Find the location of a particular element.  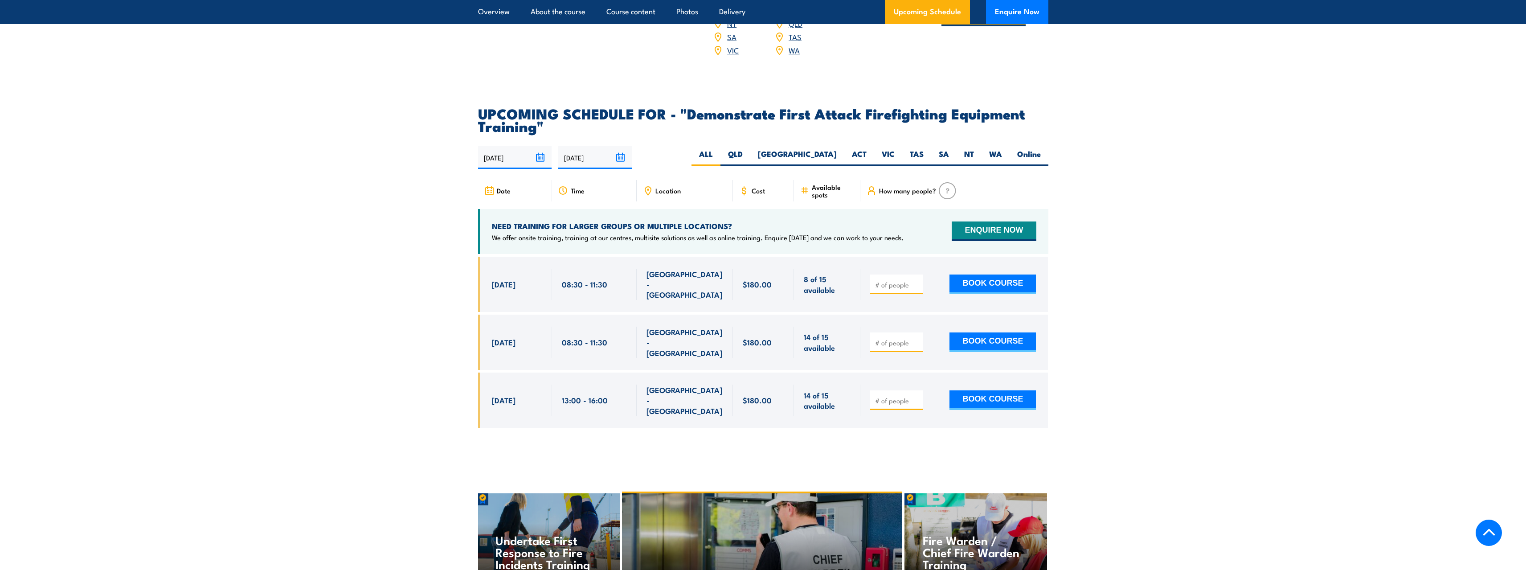

a: VIC is located at coordinates (733, 50).